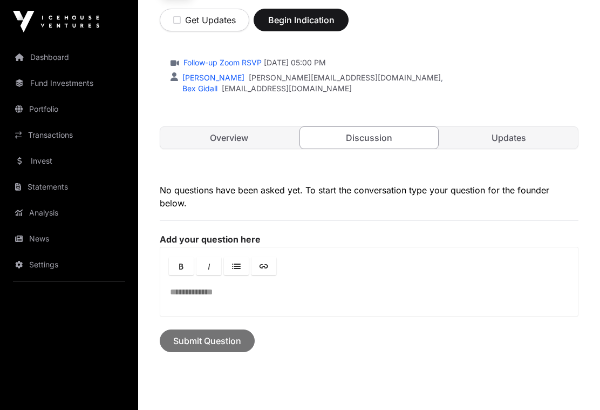  What do you see at coordinates (509, 138) in the screenshot?
I see `a: Updates` at bounding box center [509, 138].